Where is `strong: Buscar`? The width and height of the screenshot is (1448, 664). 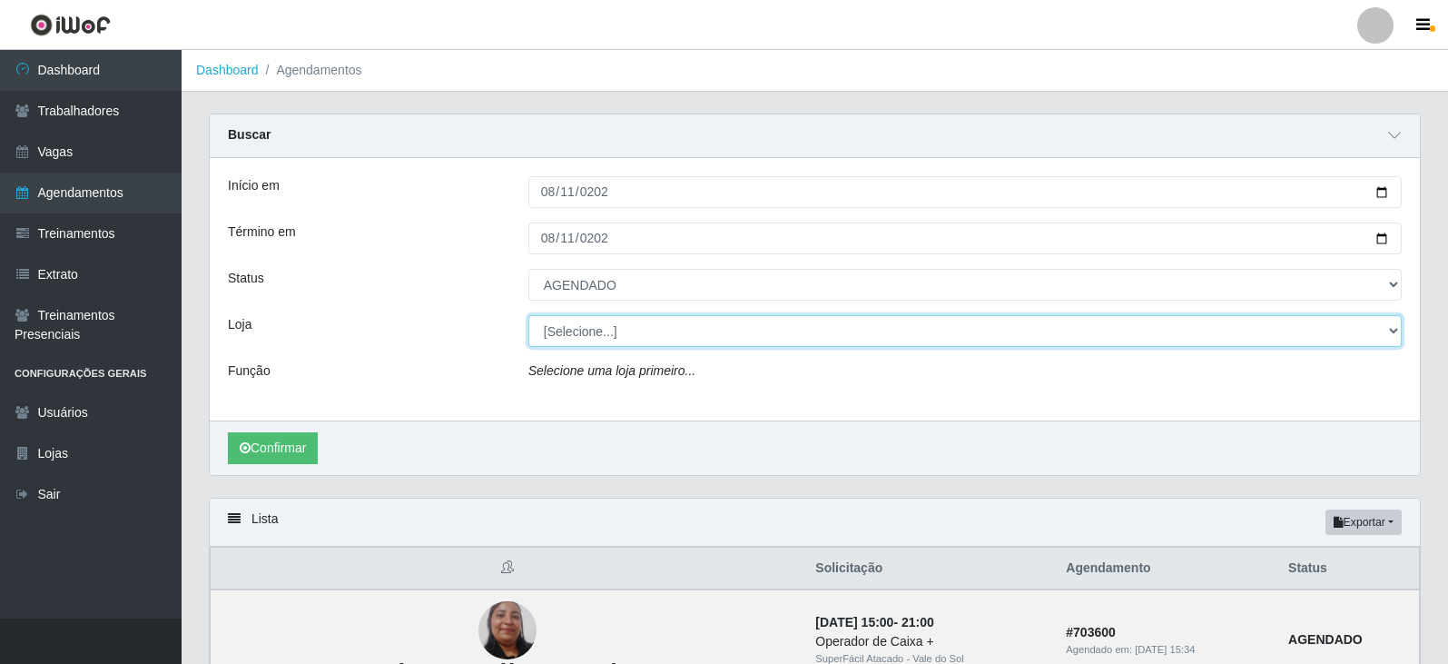
strong: Buscar is located at coordinates (249, 134).